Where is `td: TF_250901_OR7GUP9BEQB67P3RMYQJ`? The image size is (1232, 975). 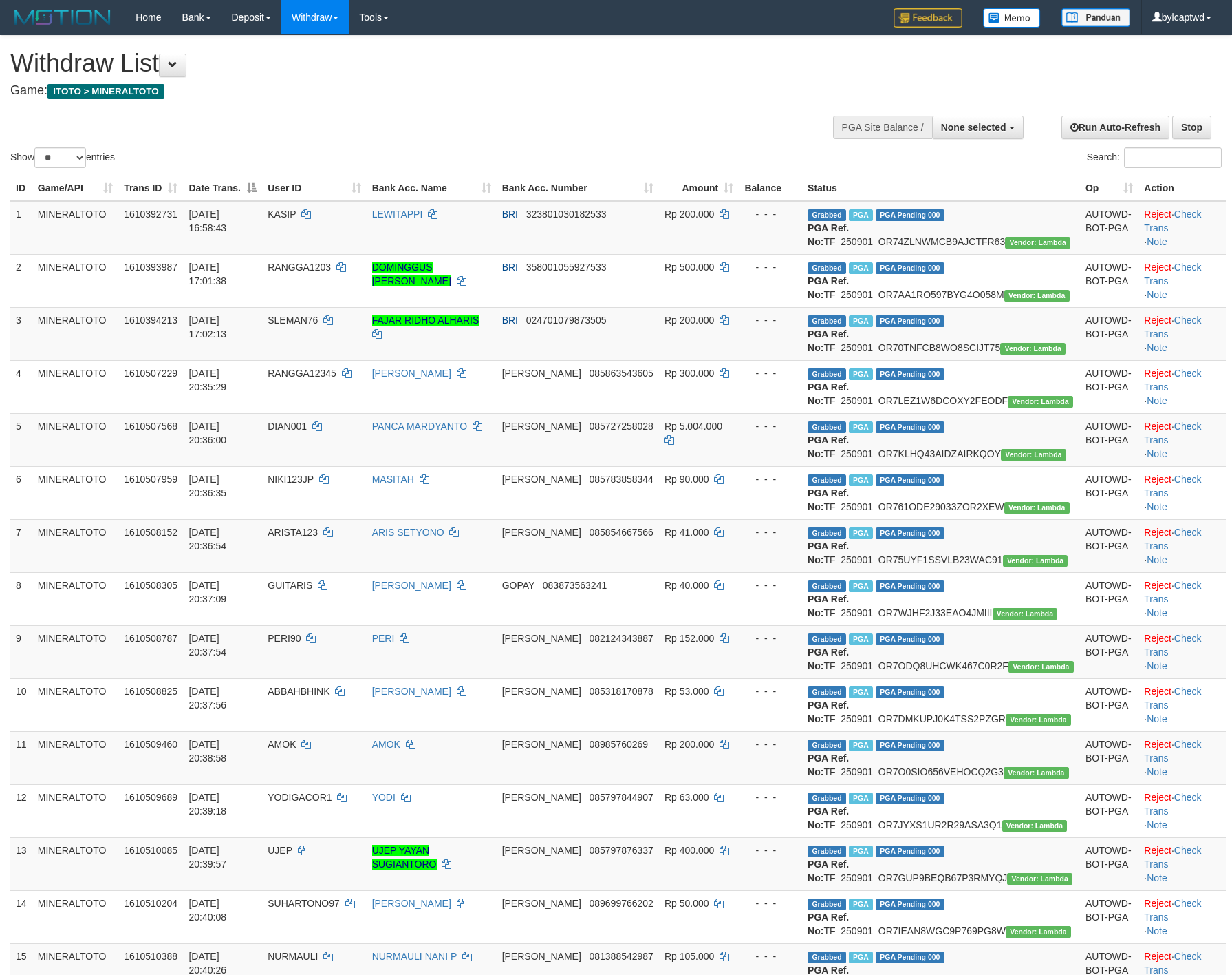 td: TF_250901_OR7GUP9BEQB67P3RMYQJ is located at coordinates (942, 864).